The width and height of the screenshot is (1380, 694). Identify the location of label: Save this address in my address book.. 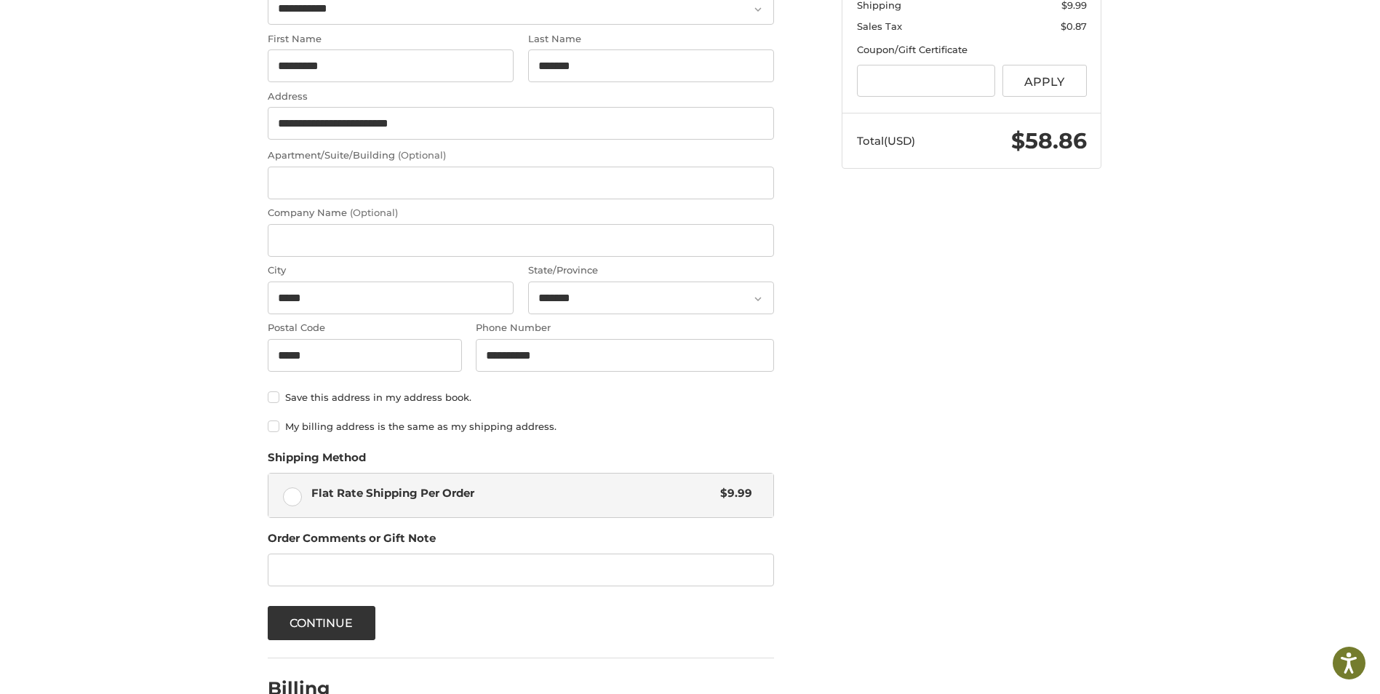
(521, 397).